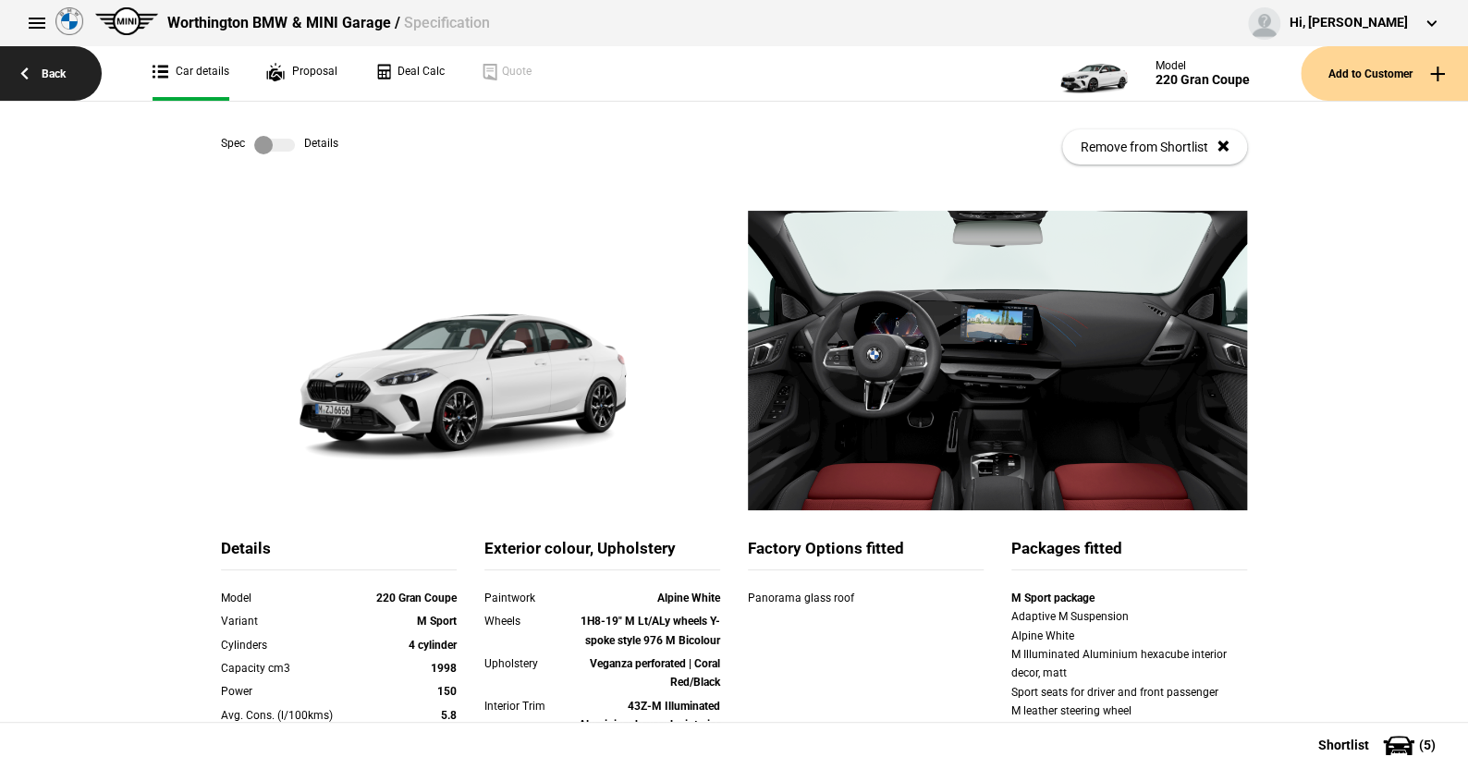  Describe the element at coordinates (338, 554) in the screenshot. I see `div: Details` at that location.